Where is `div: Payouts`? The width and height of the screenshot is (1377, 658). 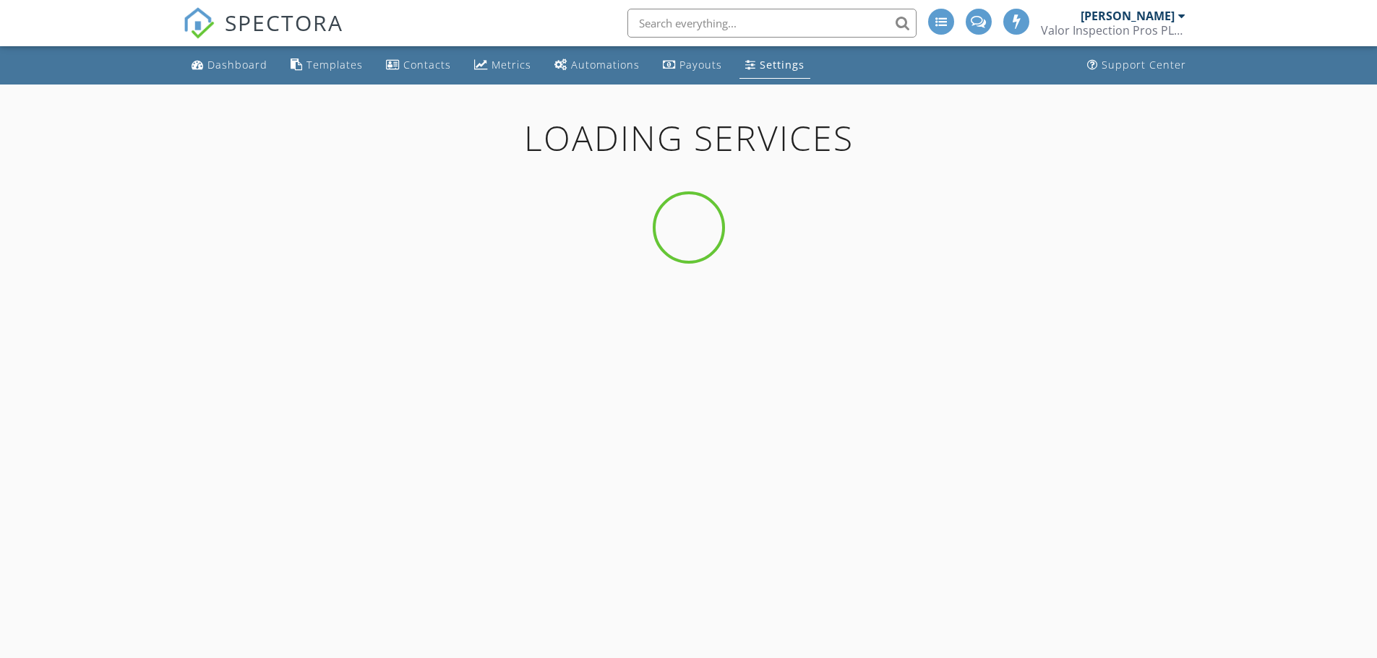 div: Payouts is located at coordinates (700, 64).